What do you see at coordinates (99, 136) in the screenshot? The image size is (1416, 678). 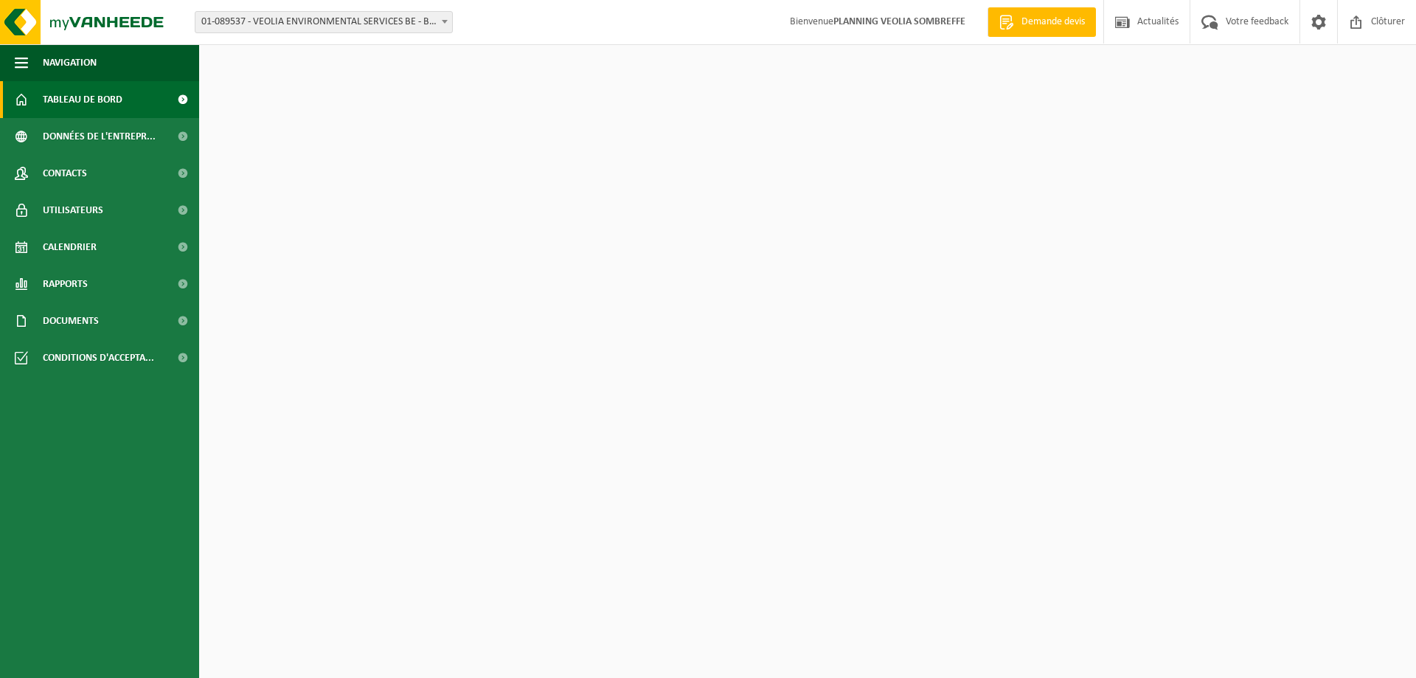 I see `span: Données de l'entrepr...` at bounding box center [99, 136].